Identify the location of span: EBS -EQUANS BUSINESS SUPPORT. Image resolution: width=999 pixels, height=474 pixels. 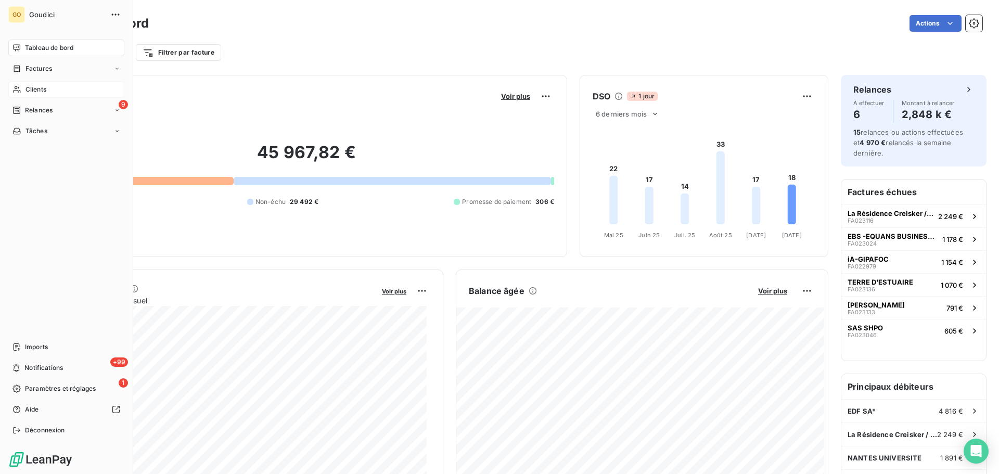
(893, 236).